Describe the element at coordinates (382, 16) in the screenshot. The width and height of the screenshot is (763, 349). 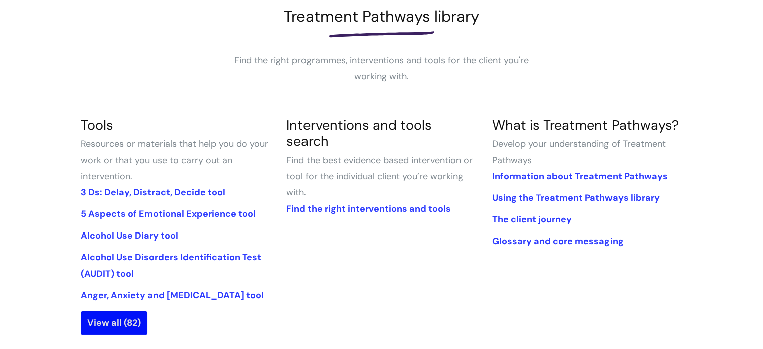
I see `h1: Treatment Pathways library` at that location.